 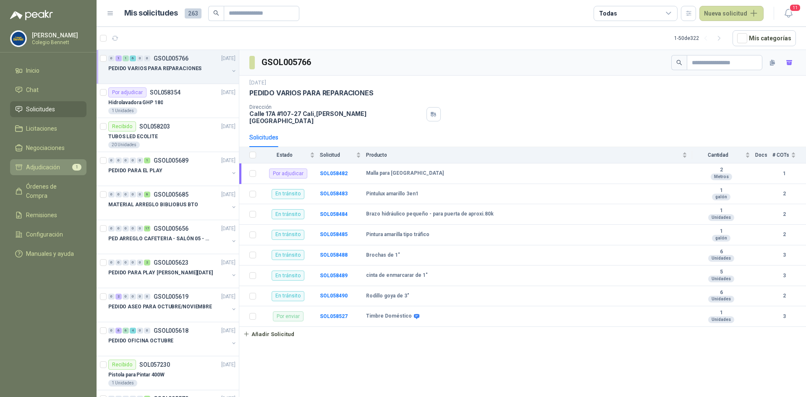 I want to click on a: Manuales y ayuda, so click(x=48, y=253).